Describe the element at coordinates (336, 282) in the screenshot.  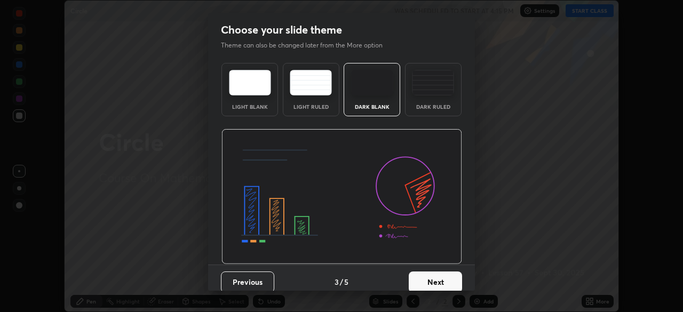
I see `h4: 3` at that location.